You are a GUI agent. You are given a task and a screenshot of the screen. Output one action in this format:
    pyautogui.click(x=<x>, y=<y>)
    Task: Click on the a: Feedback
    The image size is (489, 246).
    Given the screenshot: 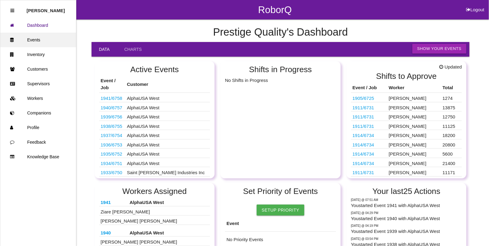 What is the action you would take?
    pyautogui.click(x=38, y=142)
    